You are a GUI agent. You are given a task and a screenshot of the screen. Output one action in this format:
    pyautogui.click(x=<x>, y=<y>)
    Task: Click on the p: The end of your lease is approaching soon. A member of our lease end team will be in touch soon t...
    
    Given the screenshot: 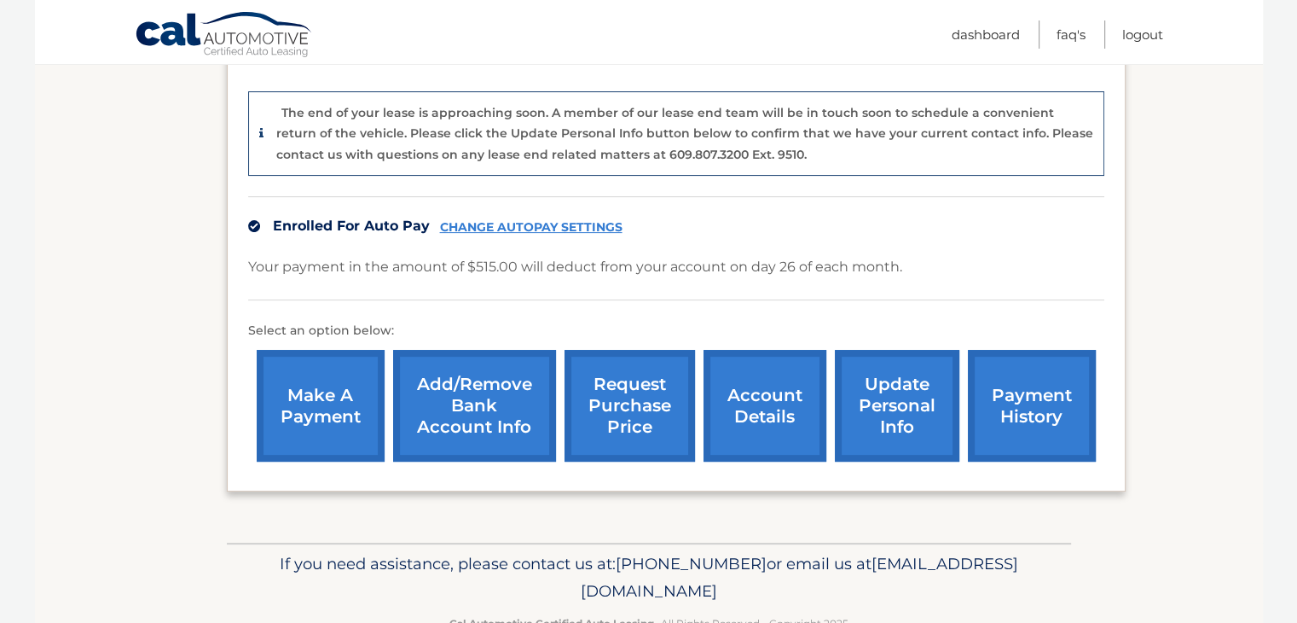 What is the action you would take?
    pyautogui.click(x=685, y=133)
    